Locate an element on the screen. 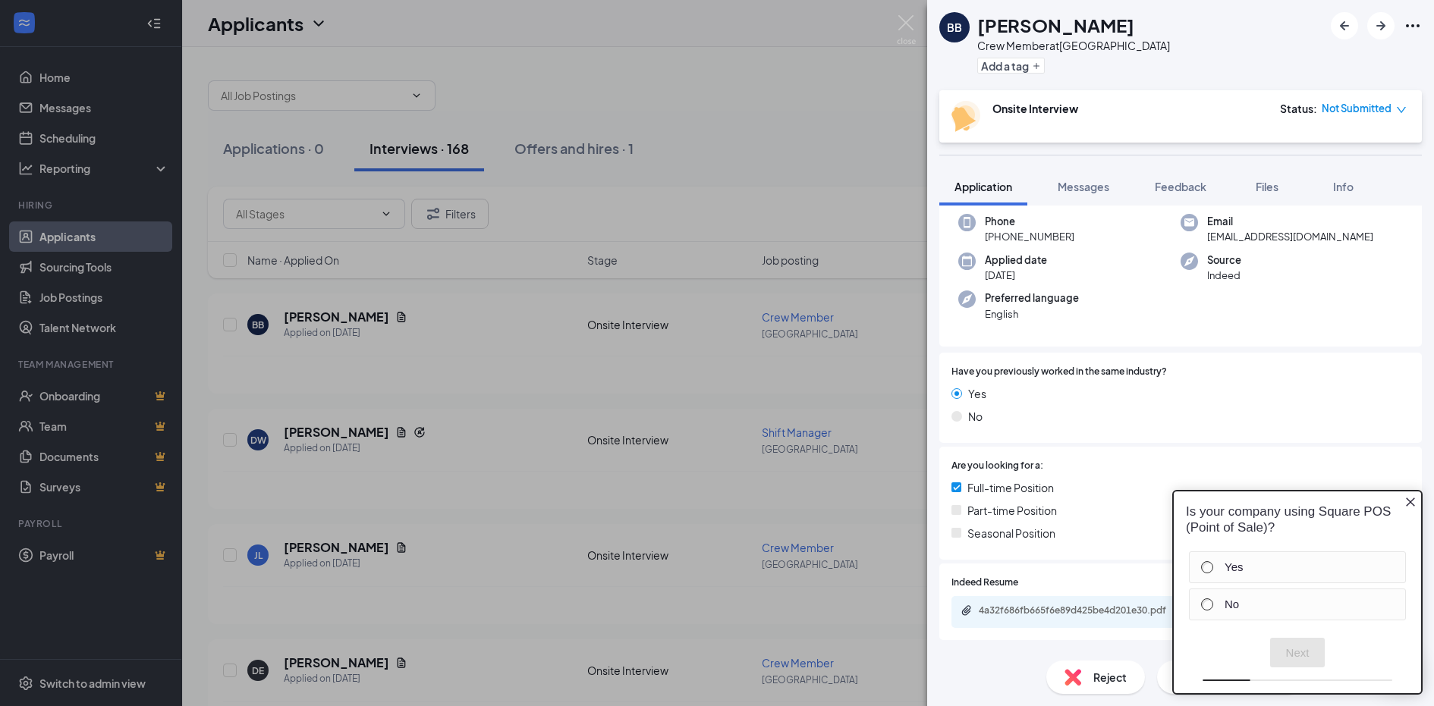 The image size is (1434, 706). label: Yes is located at coordinates (146, 90).